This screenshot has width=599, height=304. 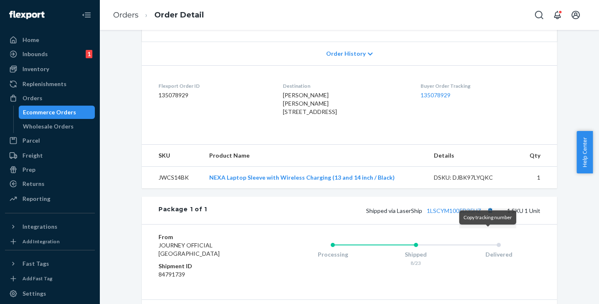 What do you see at coordinates (50, 294) in the screenshot?
I see `a: Settings` at bounding box center [50, 294].